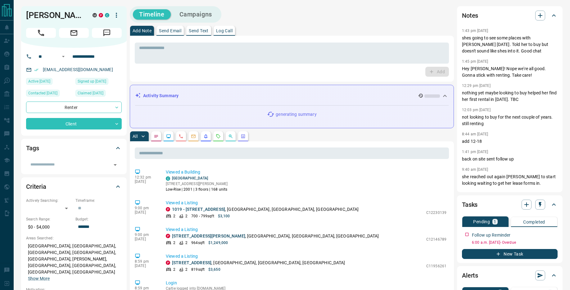 The height and width of the screenshot is (290, 570). I want to click on p: C12146789, so click(436, 239).